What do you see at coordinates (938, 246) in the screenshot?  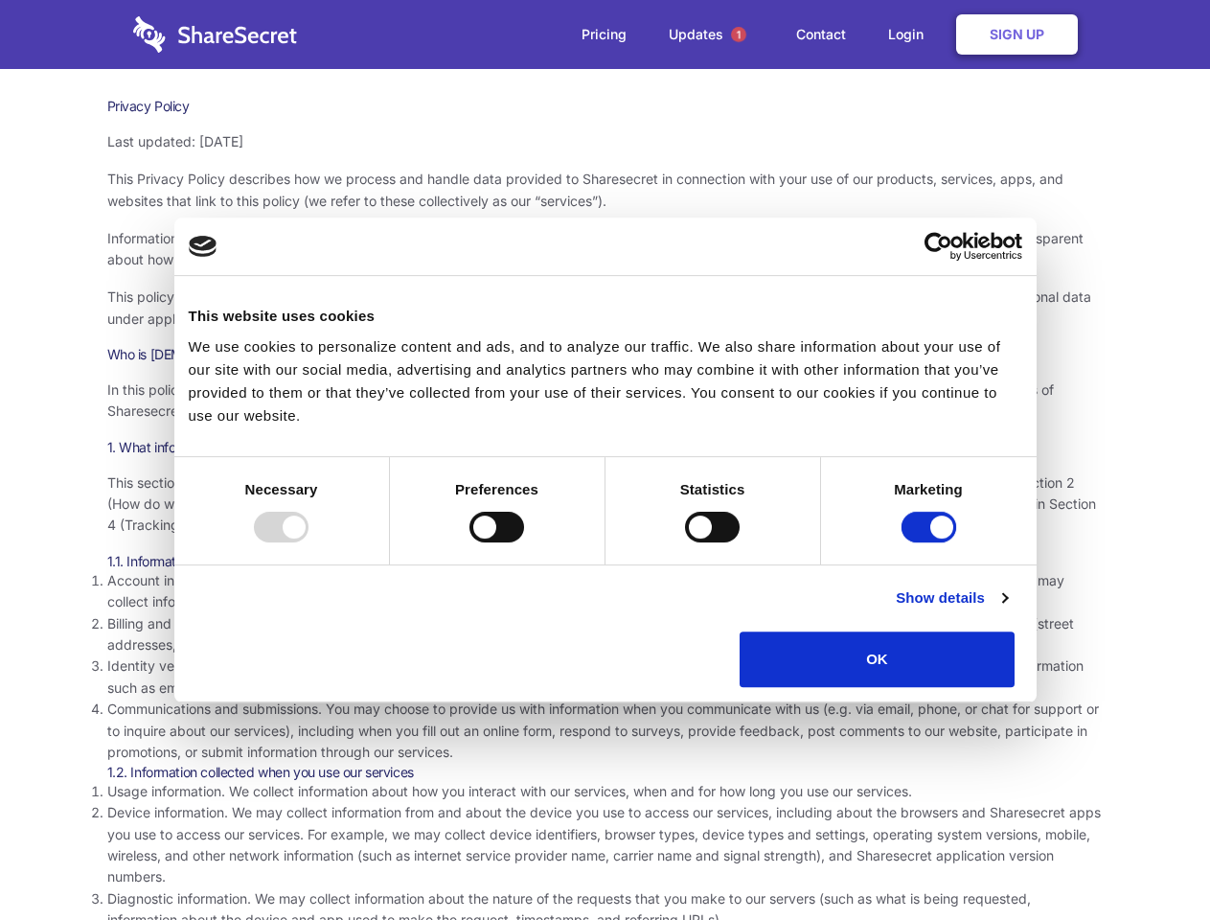 I see `a: Usercentrics Cookiebot - opens in a new window` at bounding box center [938, 246].